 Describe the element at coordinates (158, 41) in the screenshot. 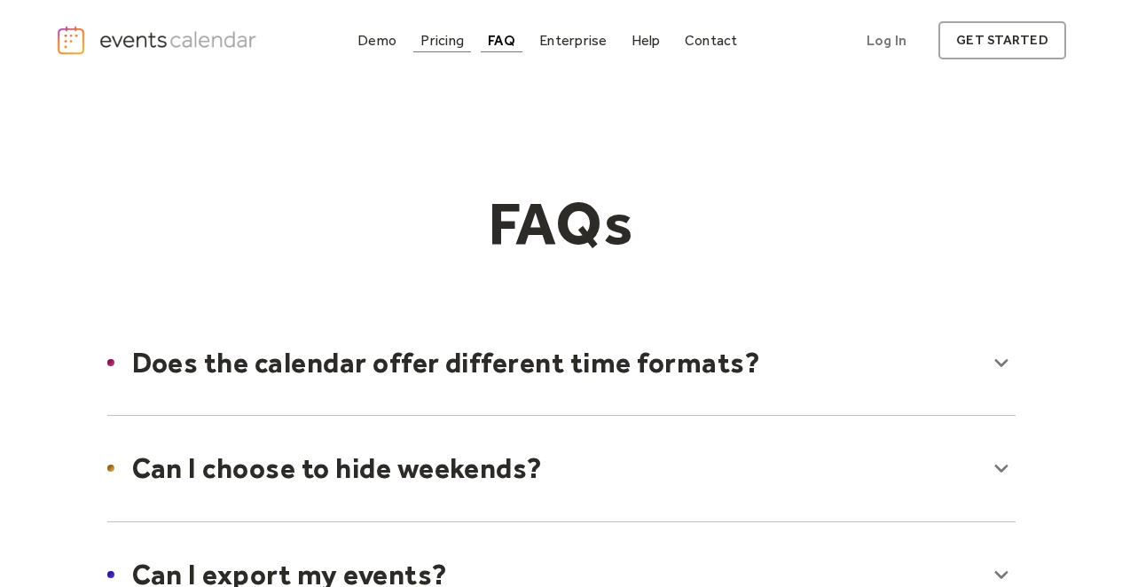

I see `a: home` at that location.